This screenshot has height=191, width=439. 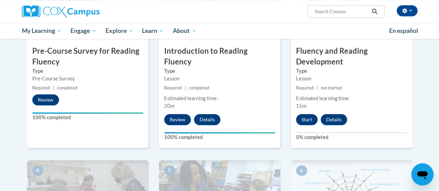 I want to click on span: not started, so click(x=331, y=88).